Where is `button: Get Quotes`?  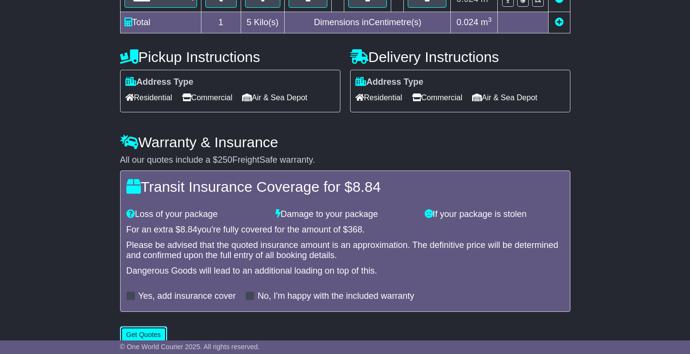
button: Get Quotes is located at coordinates (144, 335).